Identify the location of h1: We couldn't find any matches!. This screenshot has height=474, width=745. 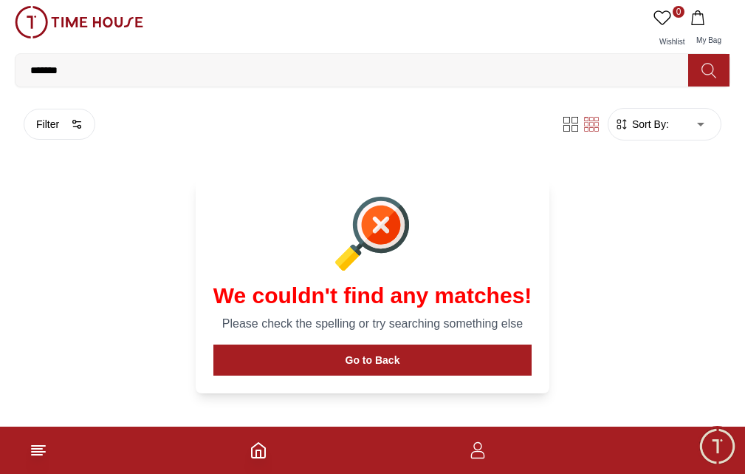
(373, 296).